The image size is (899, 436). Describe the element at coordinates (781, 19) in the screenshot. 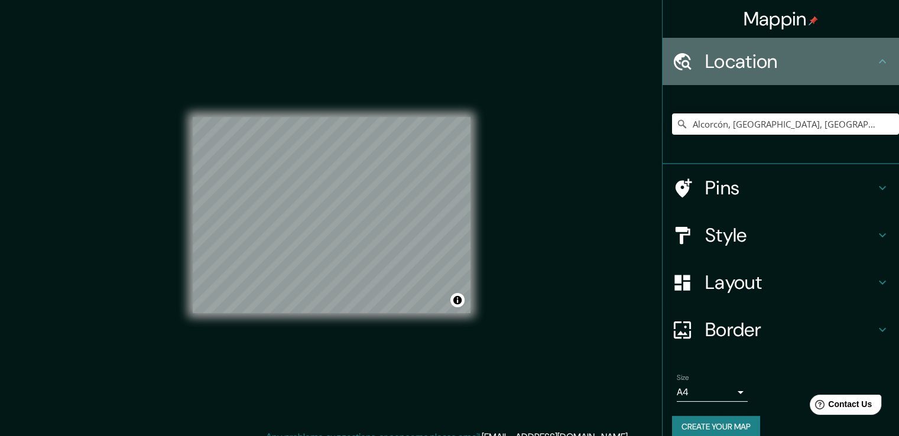

I see `h4: Mappin` at that location.